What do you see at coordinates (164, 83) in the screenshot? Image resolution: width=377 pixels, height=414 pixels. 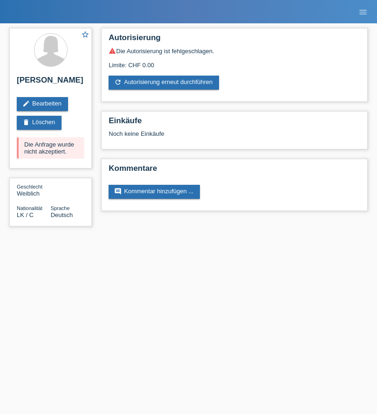 I see `a: refreshAutorisierung erneut durchführen` at bounding box center [164, 83].